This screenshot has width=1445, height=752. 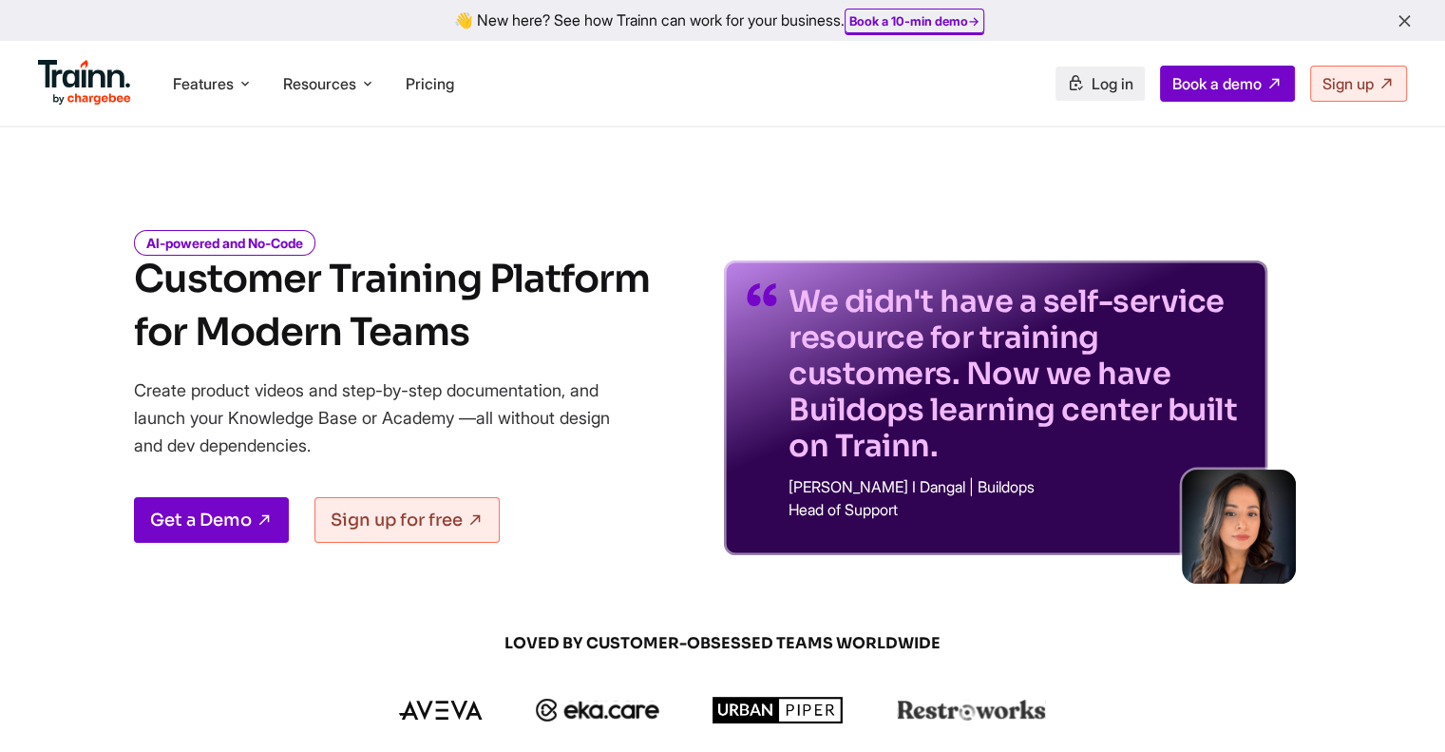 What do you see at coordinates (441, 710) in the screenshot?
I see `img: aveva logo` at bounding box center [441, 710].